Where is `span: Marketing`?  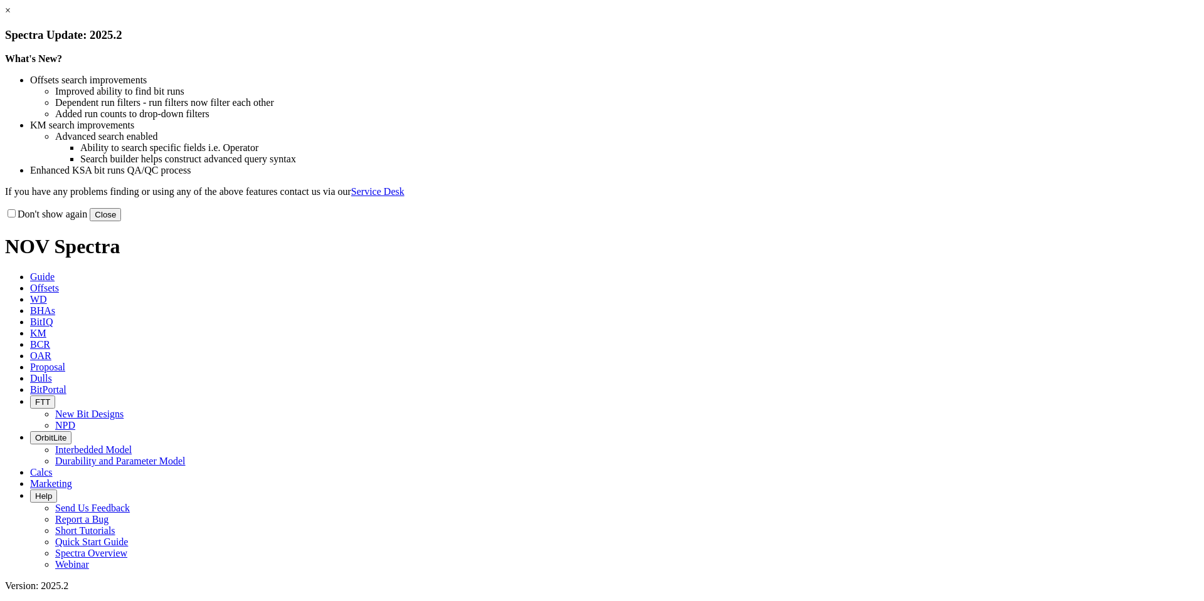 span: Marketing is located at coordinates (51, 484).